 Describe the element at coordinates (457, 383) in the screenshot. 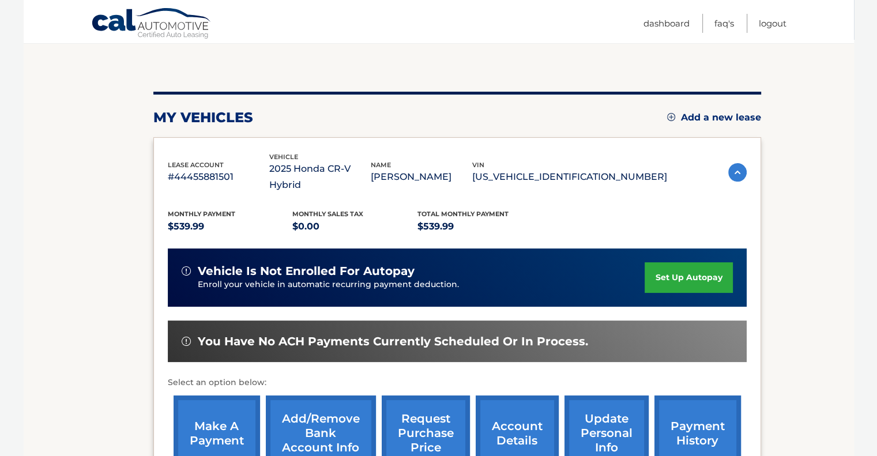

I see `p: Select an option below:` at that location.